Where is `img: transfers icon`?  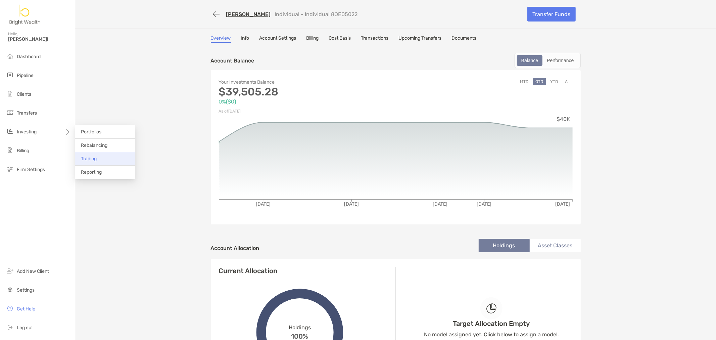 img: transfers icon is located at coordinates (10, 113).